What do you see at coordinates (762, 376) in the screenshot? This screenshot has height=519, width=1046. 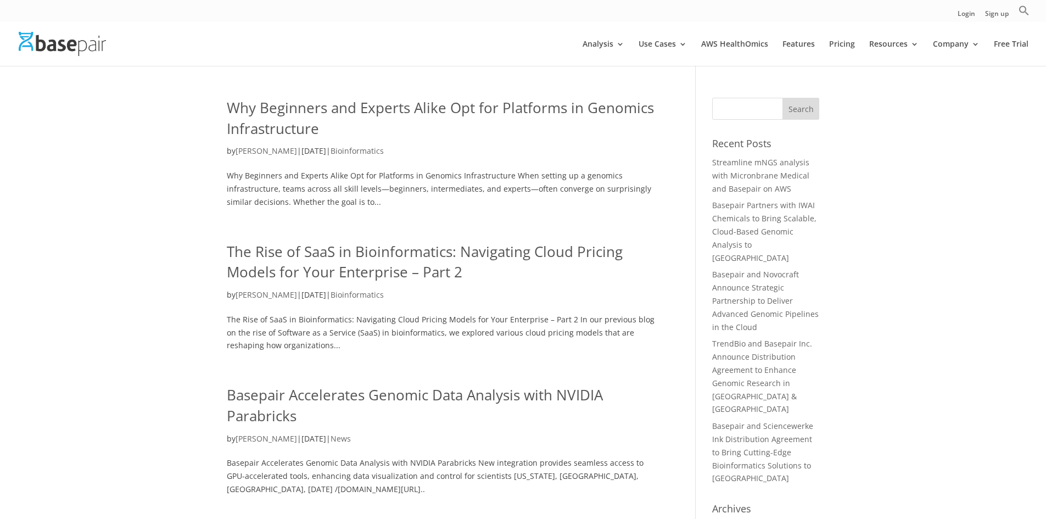 I see `a: TrendBio and Basepair Inc. Announce Distribution Agreement to Enhance Genomic Research in [GEOGRA...` at bounding box center [762, 376].